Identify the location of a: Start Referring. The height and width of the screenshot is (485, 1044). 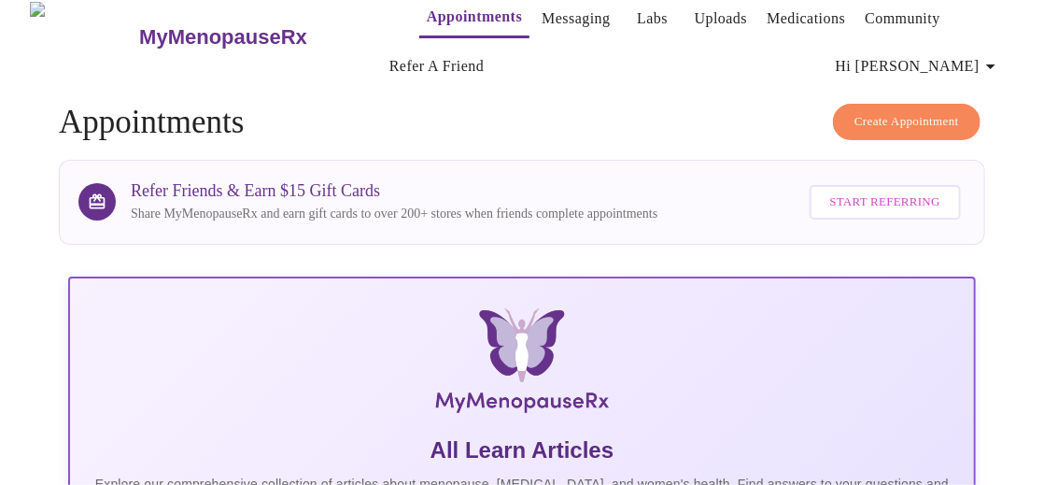
(886, 202).